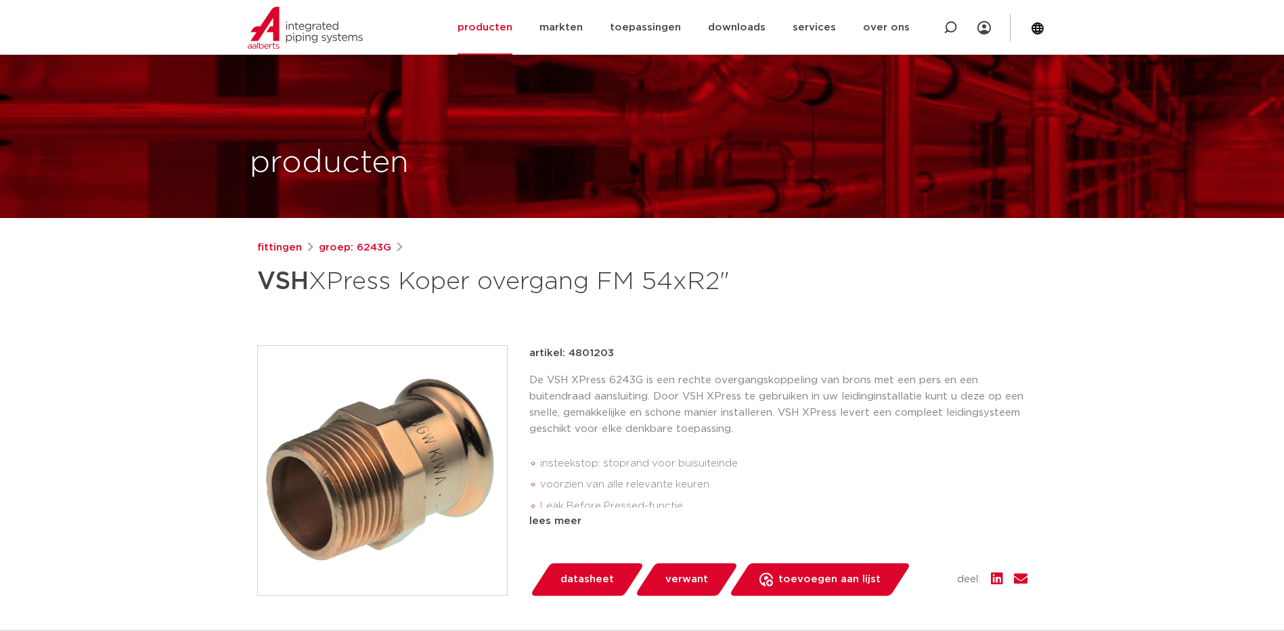 Image resolution: width=1284 pixels, height=631 pixels. Describe the element at coordinates (784, 463) in the screenshot. I see `li: insteekstop: stoprand voor buisuiteinde` at that location.